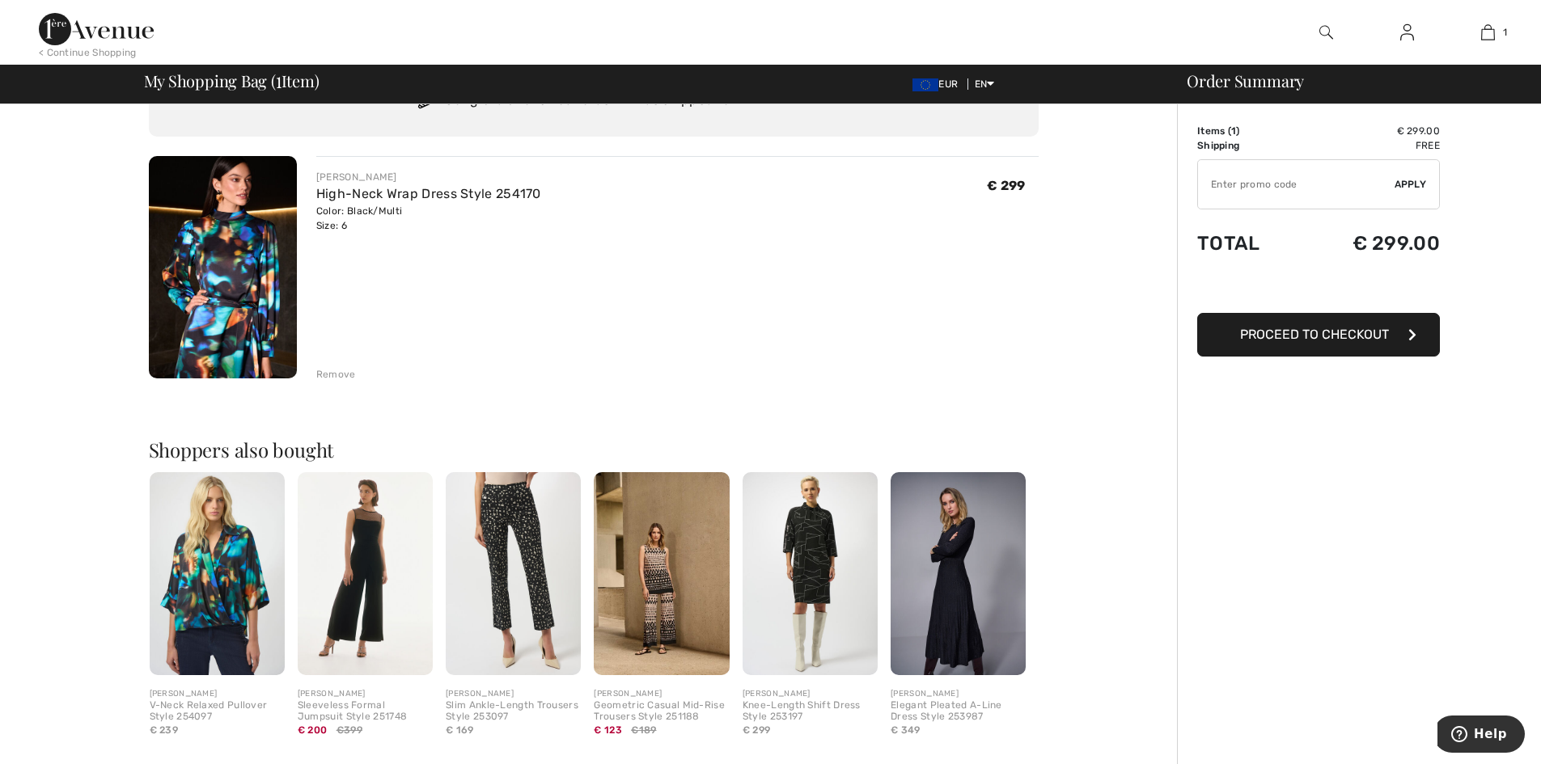 The width and height of the screenshot is (1541, 764). What do you see at coordinates (222, 267) in the screenshot?
I see `img: High-Neck Wrap Dress Style 254170` at bounding box center [222, 267].